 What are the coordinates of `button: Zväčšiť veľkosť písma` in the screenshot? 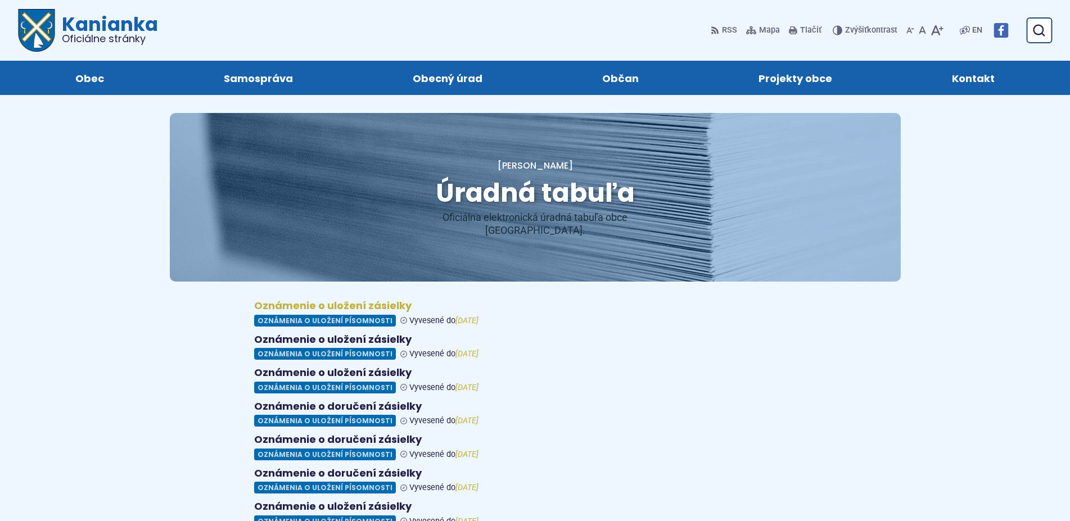 It's located at (937, 30).